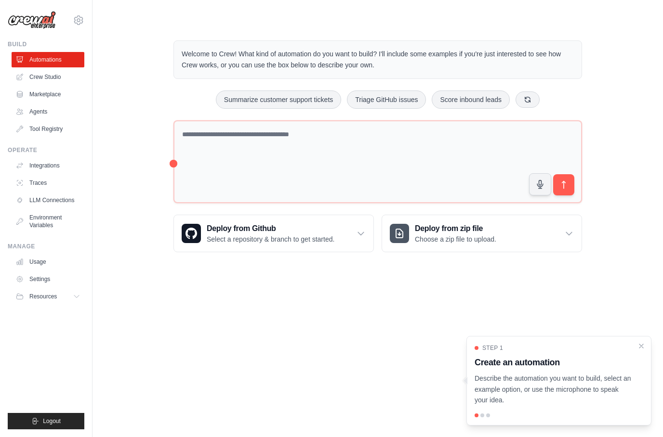 The image size is (663, 437). Describe the element at coordinates (455, 239) in the screenshot. I see `p: Choose a zip file to upload.` at that location.